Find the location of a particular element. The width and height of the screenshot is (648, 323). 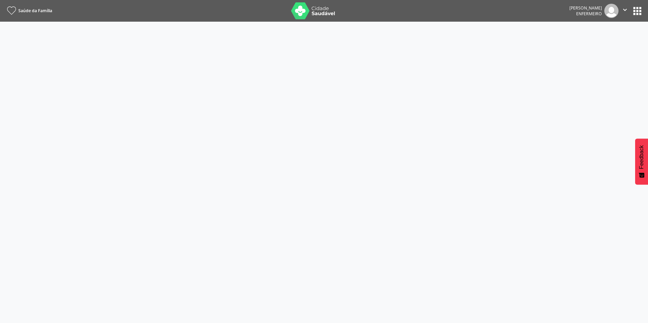

img: img is located at coordinates (612, 11).